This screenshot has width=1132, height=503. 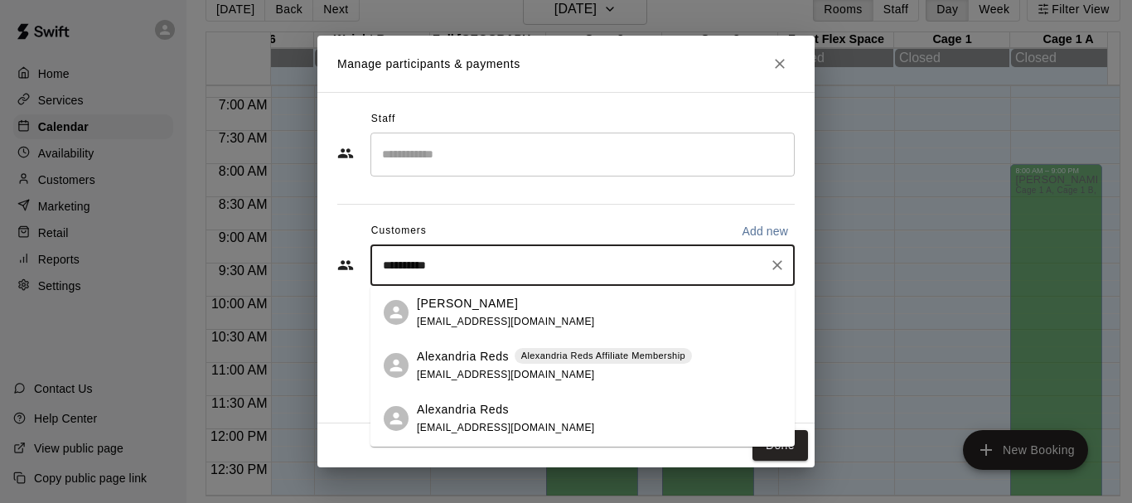 What do you see at coordinates (780, 64) in the screenshot?
I see `button: Close` at bounding box center [780, 64].